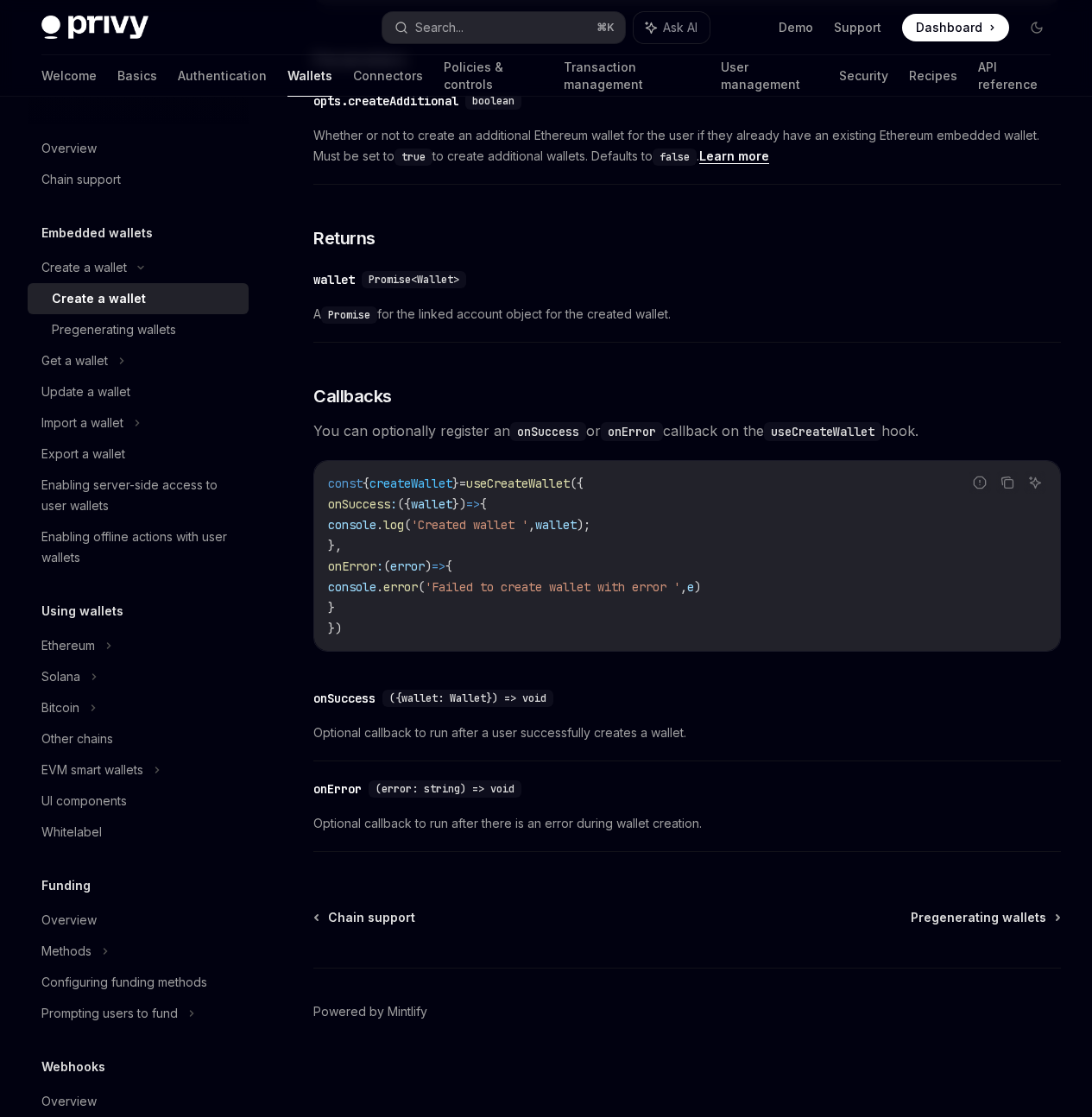 Image resolution: width=1092 pixels, height=1117 pixels. What do you see at coordinates (72, 832) in the screenshot?
I see `div: Whitelabel` at bounding box center [72, 832].